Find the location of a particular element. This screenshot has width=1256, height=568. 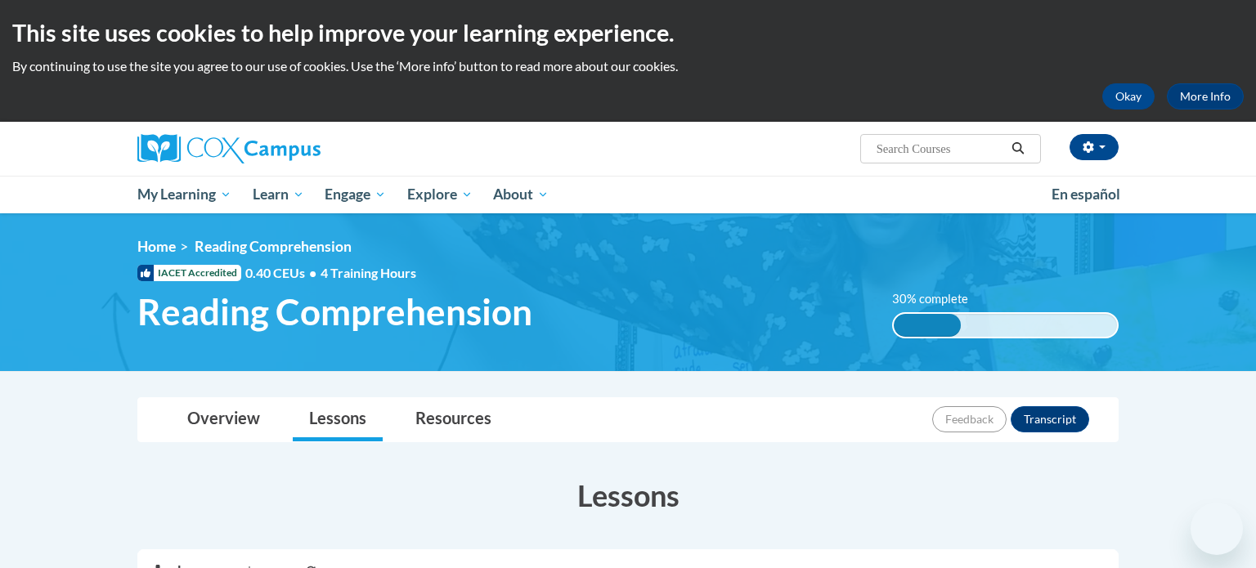

a: Lessons is located at coordinates (338, 419).